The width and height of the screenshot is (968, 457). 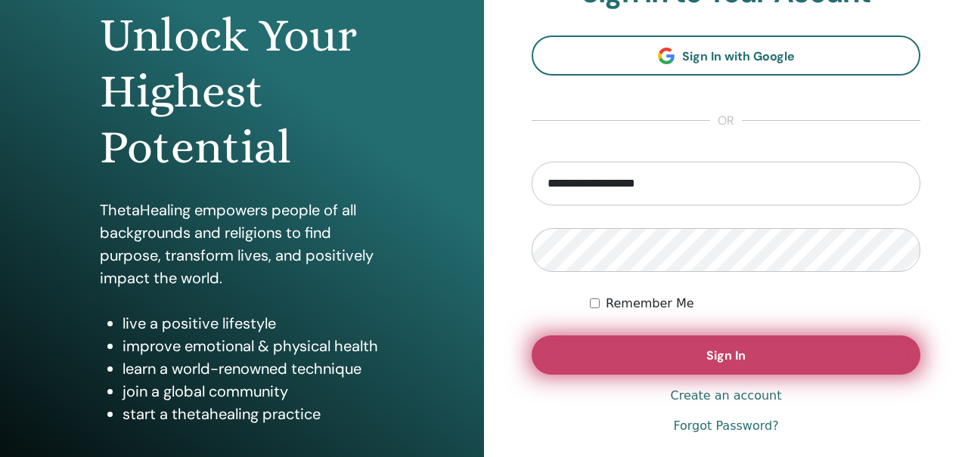 What do you see at coordinates (253, 369) in the screenshot?
I see `li: learn a world-renowned technique` at bounding box center [253, 369].